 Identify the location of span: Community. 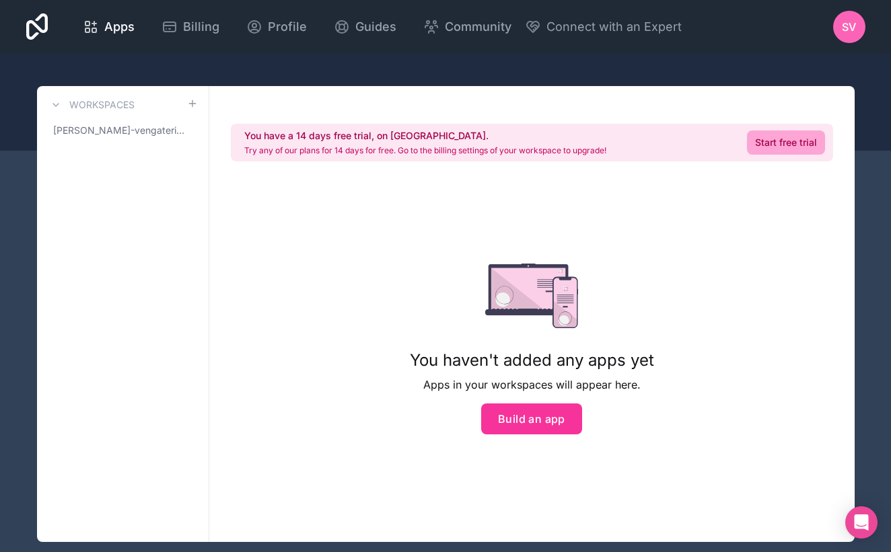
(478, 27).